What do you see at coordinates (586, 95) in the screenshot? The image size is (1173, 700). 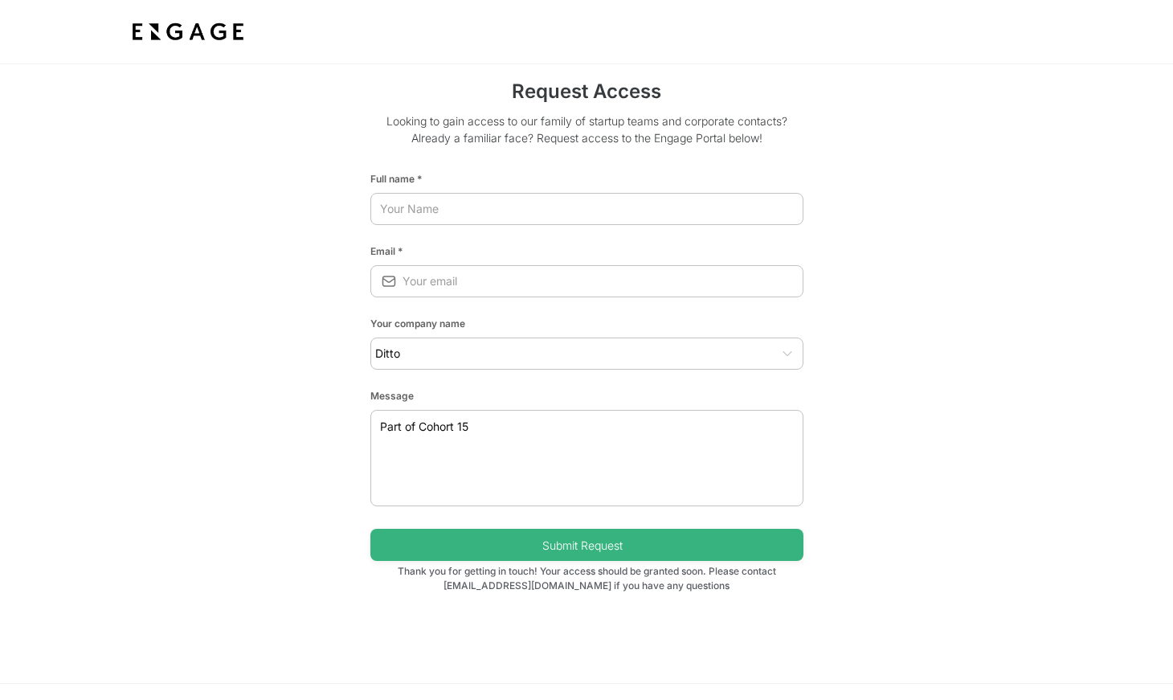 I see `h2: Request Access` at bounding box center [586, 95].